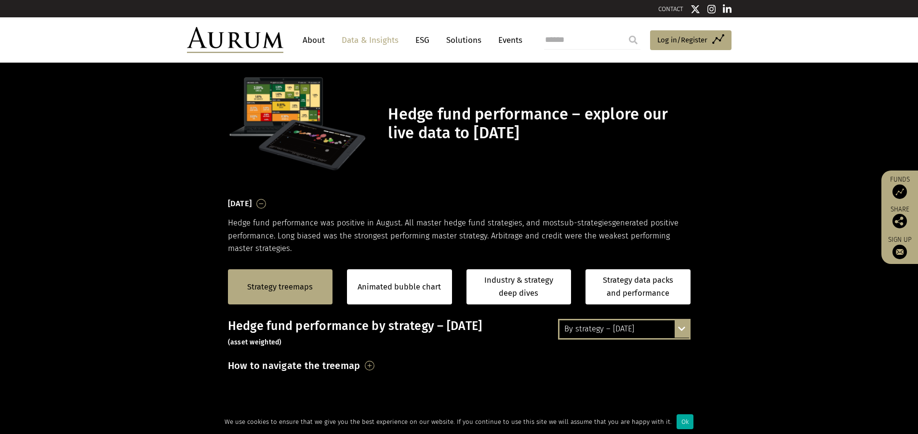  Describe the element at coordinates (671, 9) in the screenshot. I see `a: CONTACT` at that location.